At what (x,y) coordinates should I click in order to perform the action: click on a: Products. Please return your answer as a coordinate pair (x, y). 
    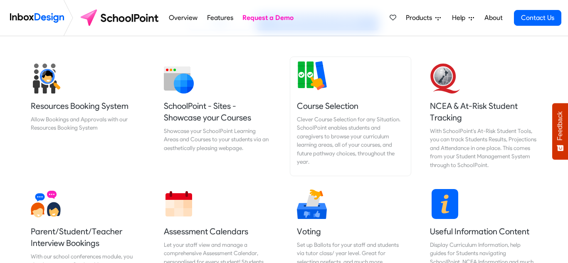
    Looking at the image, I should click on (424, 18).